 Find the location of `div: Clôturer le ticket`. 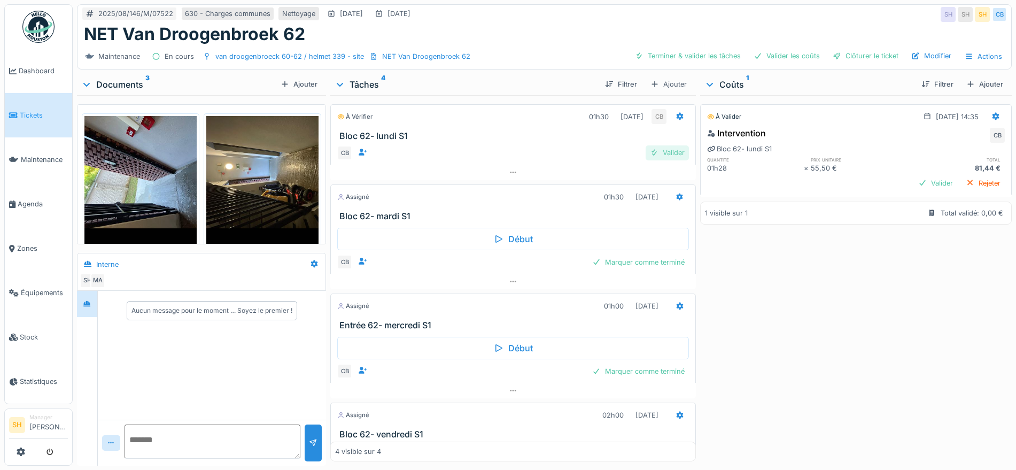

div: Clôturer le ticket is located at coordinates (865, 56).